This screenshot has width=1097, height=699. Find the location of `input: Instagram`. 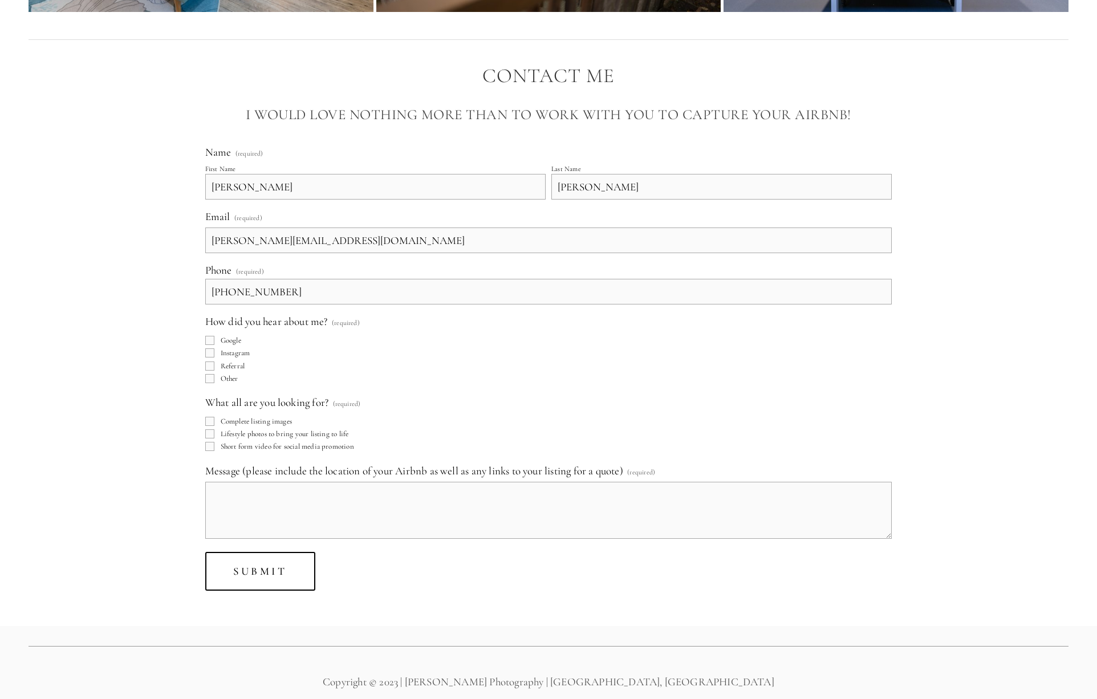

input: Instagram is located at coordinates (210, 353).